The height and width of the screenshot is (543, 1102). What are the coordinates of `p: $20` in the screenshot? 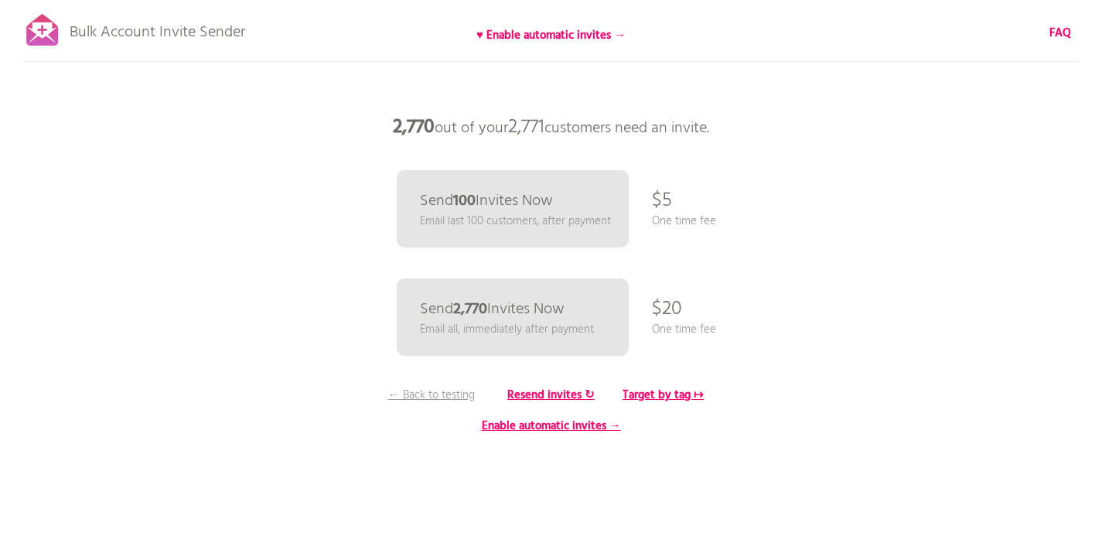 It's located at (667, 309).